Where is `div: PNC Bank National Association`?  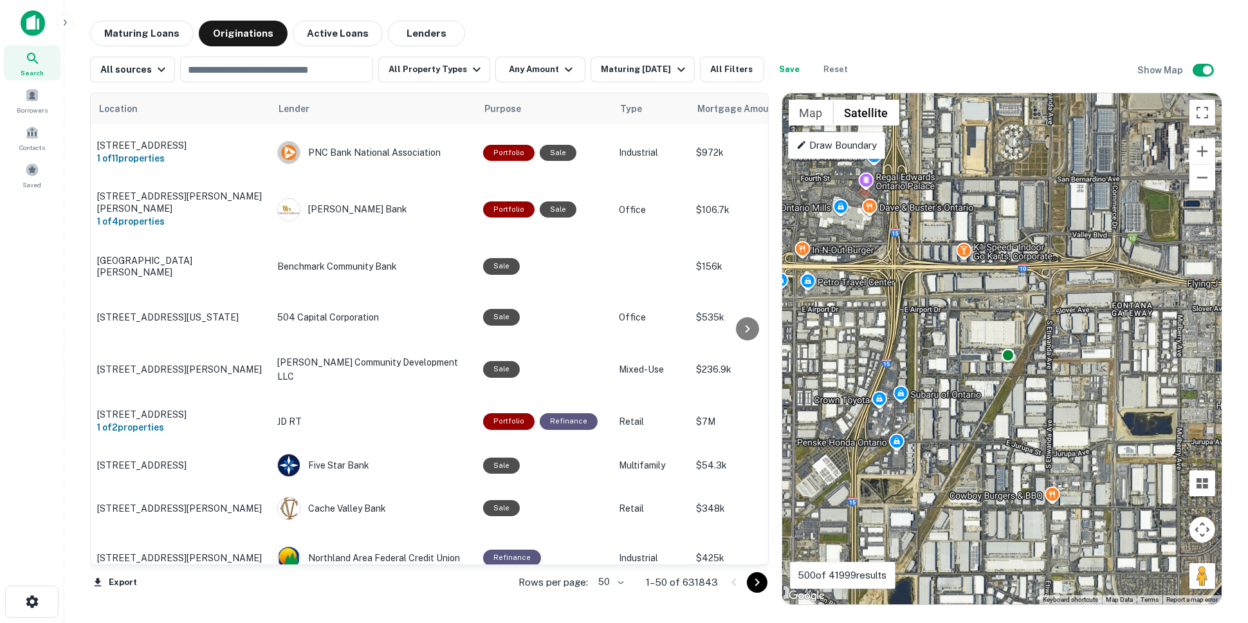
div: PNC Bank National Association is located at coordinates (374, 152).